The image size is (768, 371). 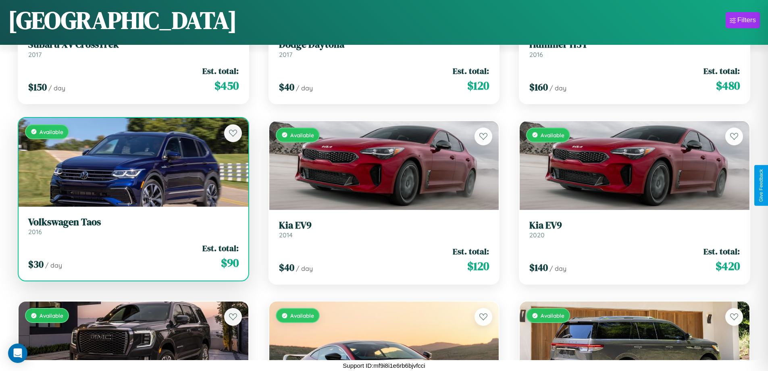 What do you see at coordinates (761, 185) in the screenshot?
I see `div: Give Feedback` at bounding box center [761, 185].